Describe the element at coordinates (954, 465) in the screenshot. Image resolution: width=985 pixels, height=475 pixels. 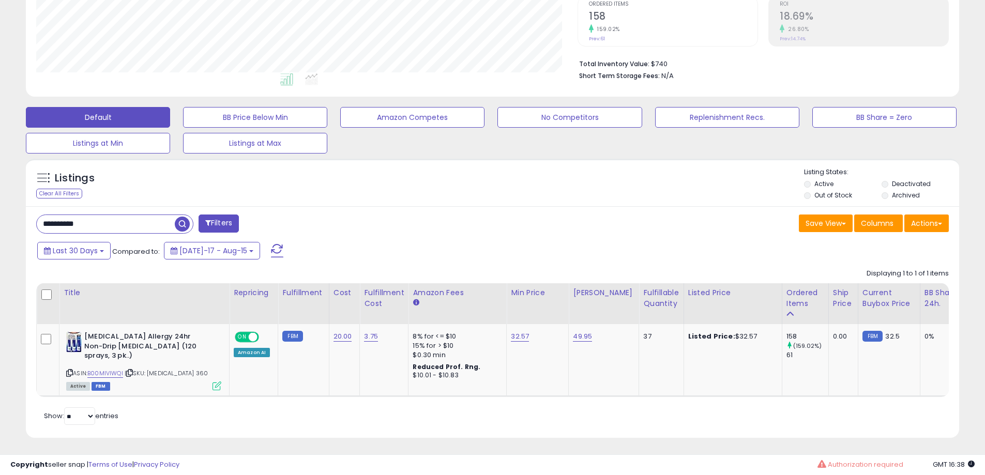
I see `span: 2025-09-15 16:38 GMT` at that location.